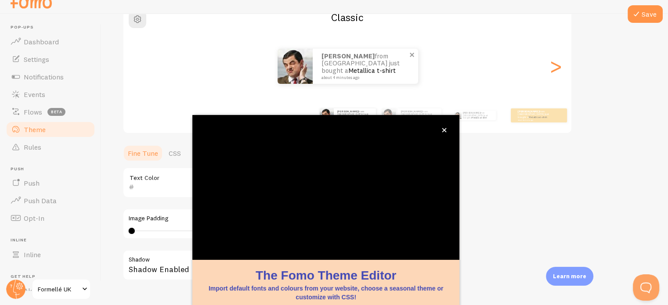 This screenshot has height=305, width=668. What do you see at coordinates (51, 77) in the screenshot?
I see `a: Notifications` at bounding box center [51, 77].